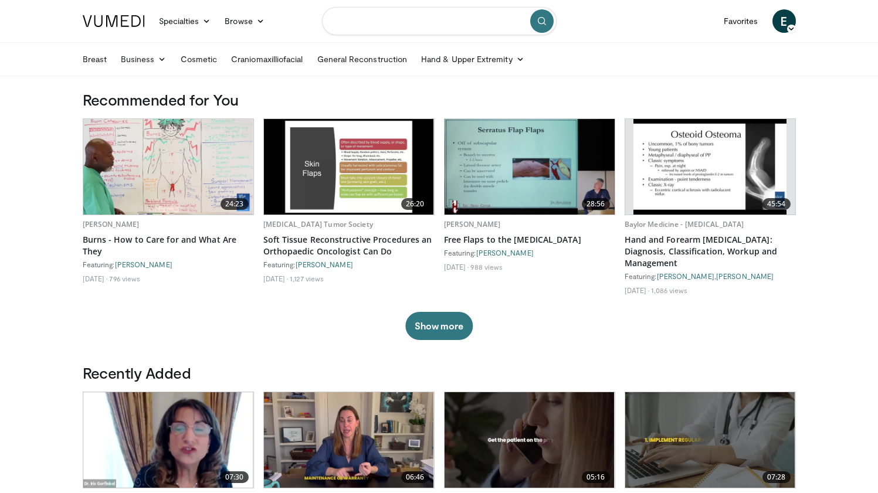  Describe the element at coordinates (267, 59) in the screenshot. I see `a: Craniomaxilliofacial` at that location.